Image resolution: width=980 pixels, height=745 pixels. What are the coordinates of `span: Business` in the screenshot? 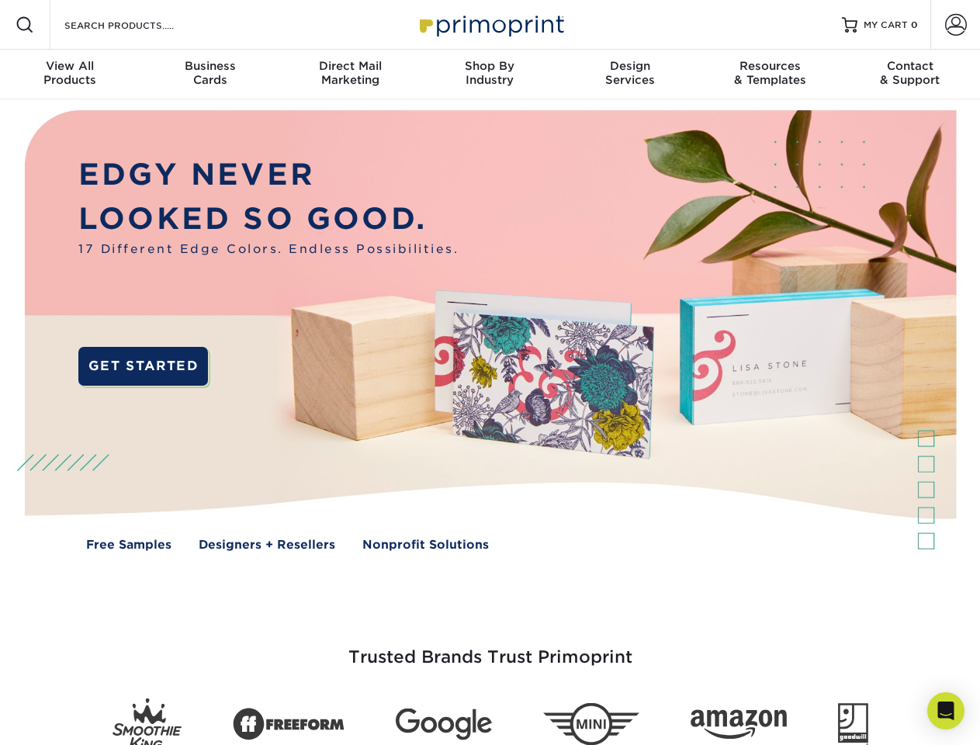 It's located at (209, 66).